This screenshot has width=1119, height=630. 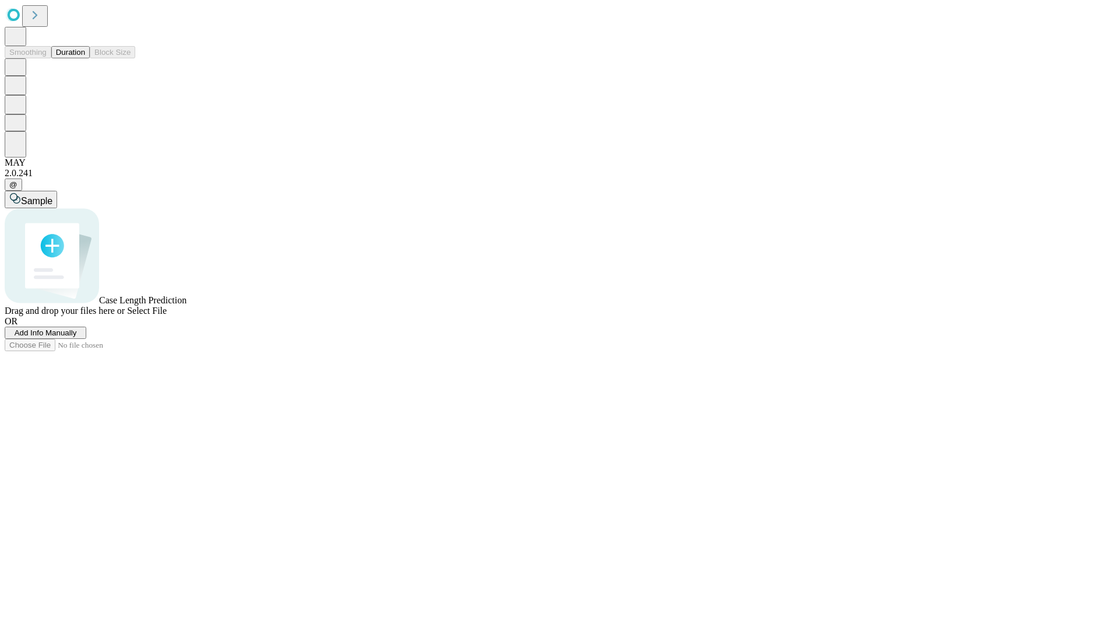 What do you see at coordinates (113, 52) in the screenshot?
I see `button: Block Size` at bounding box center [113, 52].